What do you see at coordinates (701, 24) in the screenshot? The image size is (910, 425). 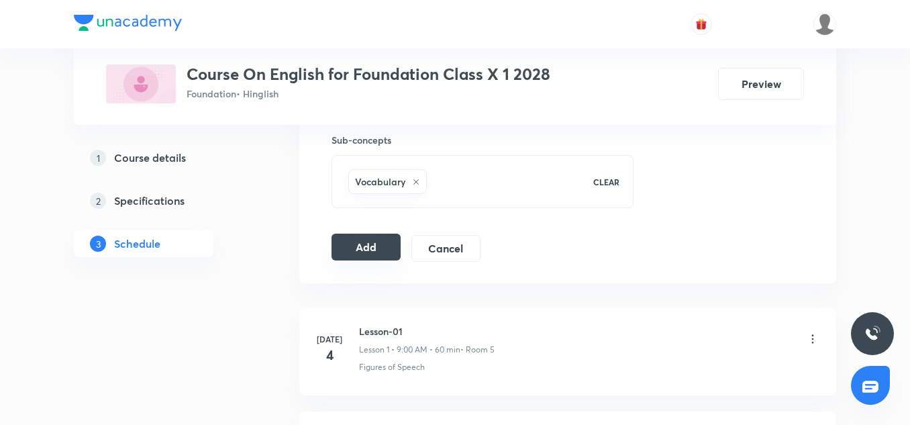 I see `img: avatar` at bounding box center [701, 24].